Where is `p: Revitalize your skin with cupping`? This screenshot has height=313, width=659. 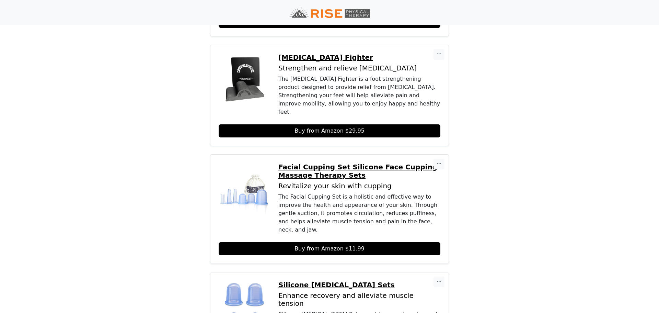
p: Revitalize your skin with cupping is located at coordinates (360, 186).